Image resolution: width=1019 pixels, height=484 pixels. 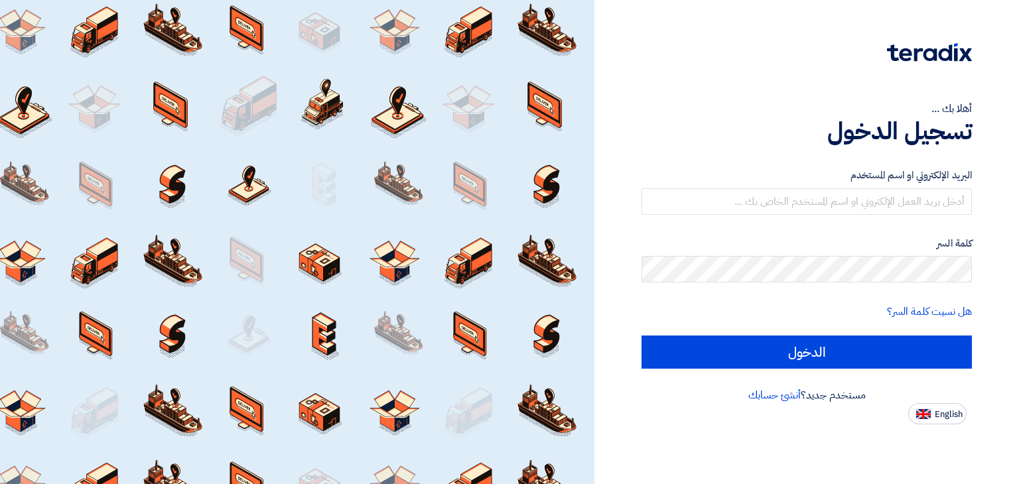 What do you see at coordinates (937, 414) in the screenshot?
I see `button: English` at bounding box center [937, 414].